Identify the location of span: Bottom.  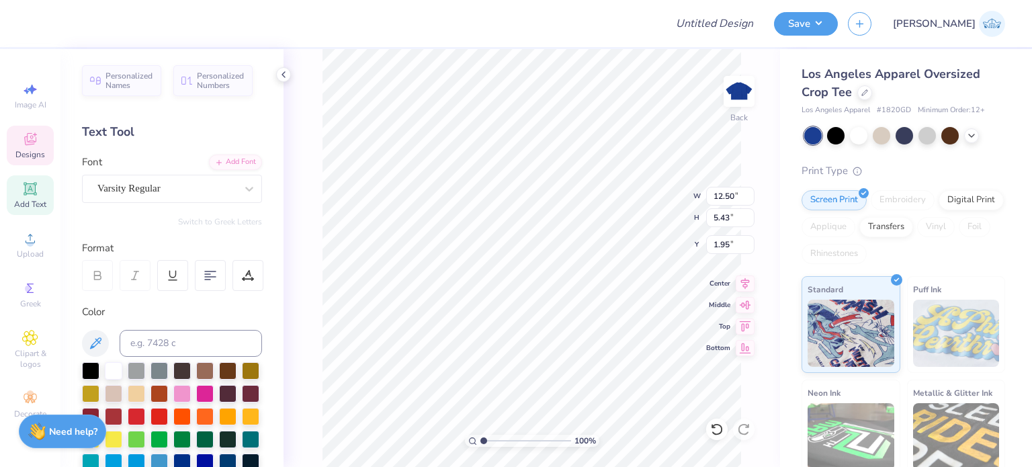
(718, 348).